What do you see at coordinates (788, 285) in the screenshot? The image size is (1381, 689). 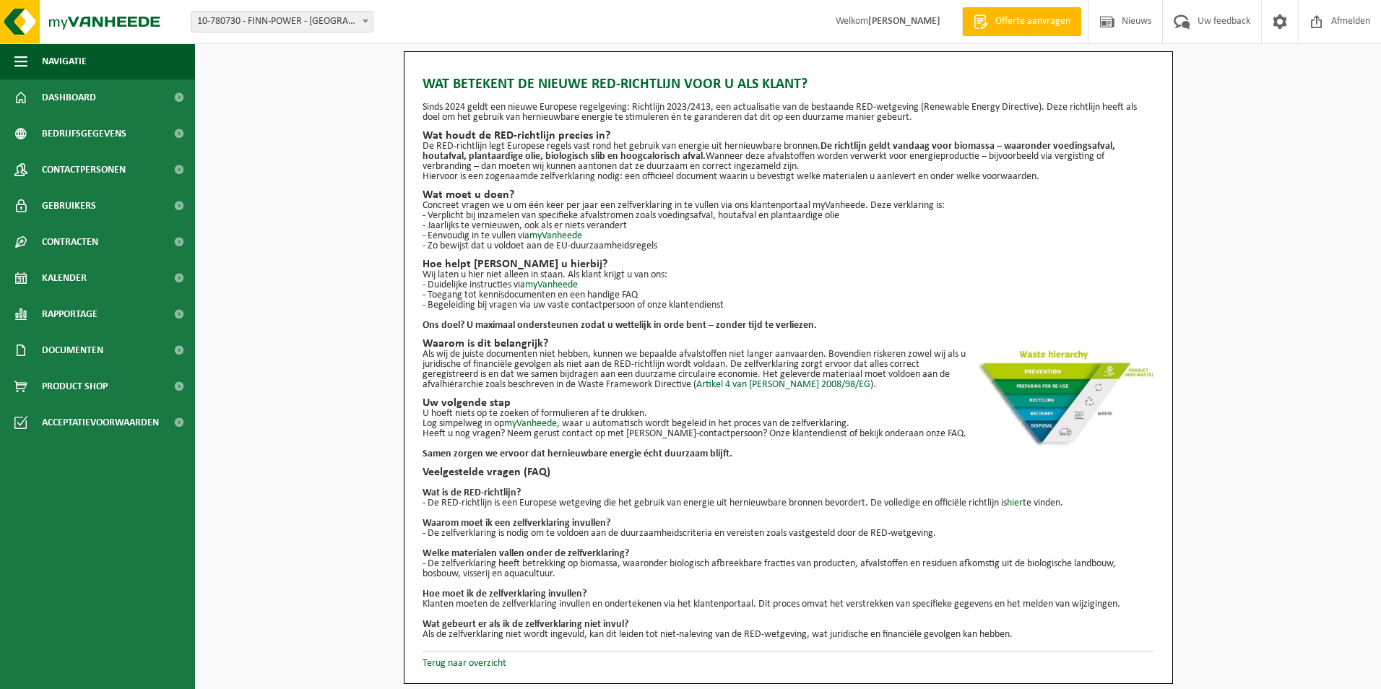 I see `p: - Duidelijke instructies via` at bounding box center [788, 285].